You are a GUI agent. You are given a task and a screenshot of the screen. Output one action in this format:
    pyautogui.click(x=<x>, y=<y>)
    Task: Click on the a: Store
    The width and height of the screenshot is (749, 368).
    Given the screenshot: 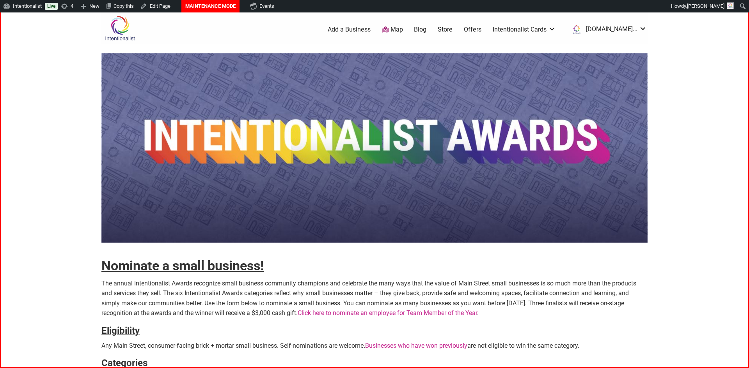 What is the action you would take?
    pyautogui.click(x=445, y=30)
    